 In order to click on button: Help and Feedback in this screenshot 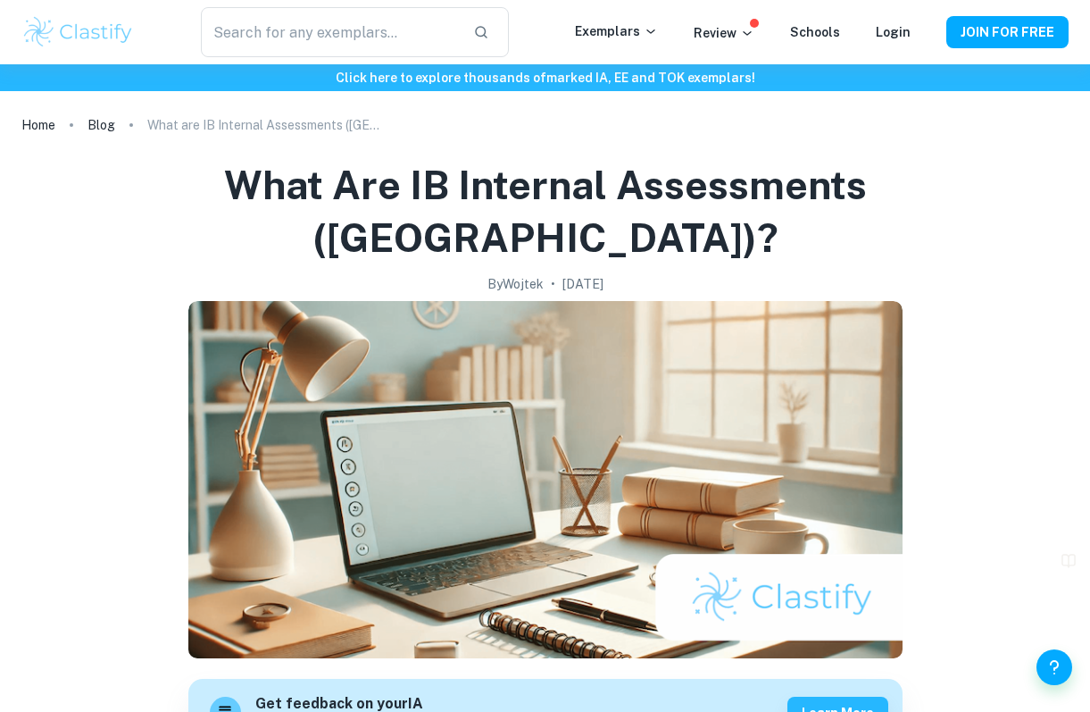, I will do `click(1054, 667)`.